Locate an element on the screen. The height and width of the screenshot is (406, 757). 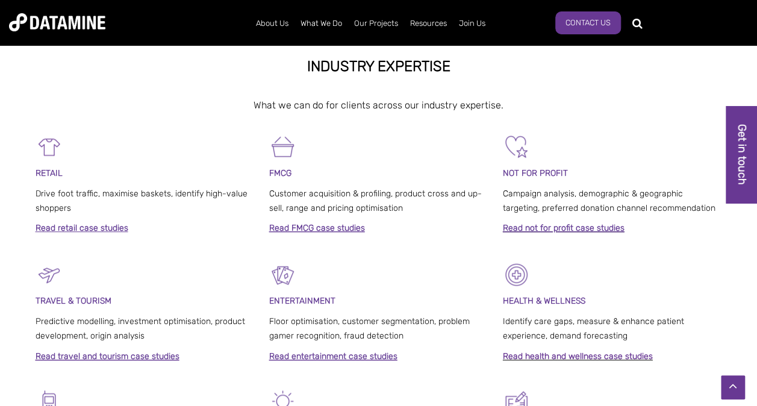
a: Join Us is located at coordinates (472, 23).